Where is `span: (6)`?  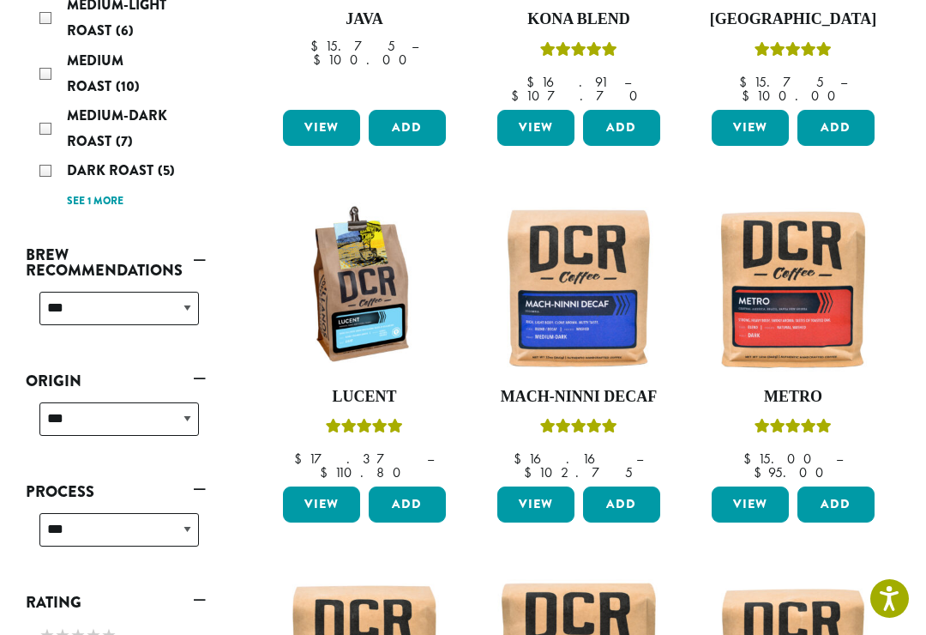
span: (6) is located at coordinates (124, 30).